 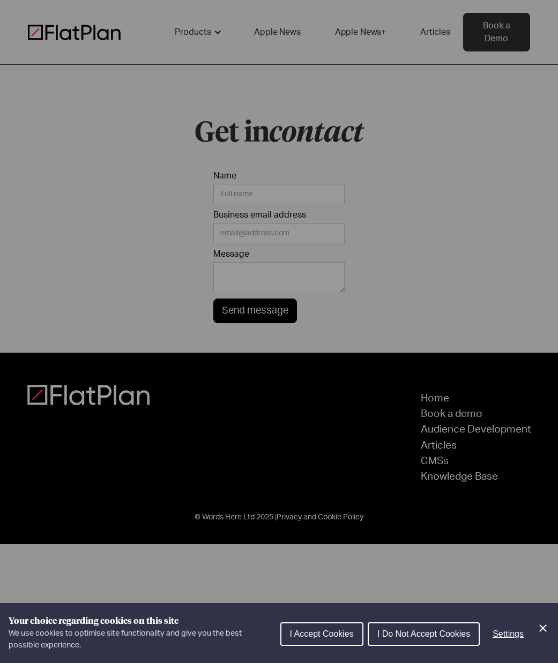 What do you see at coordinates (424, 634) in the screenshot?
I see `button: I Do Not Accept Cookies` at bounding box center [424, 634].